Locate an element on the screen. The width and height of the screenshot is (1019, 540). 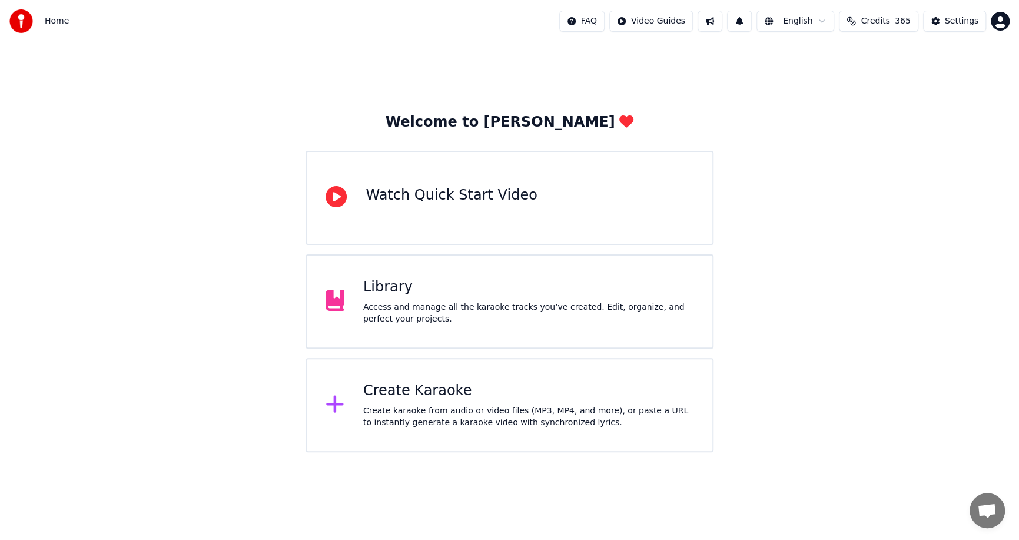
a: Open chat is located at coordinates (987, 510).